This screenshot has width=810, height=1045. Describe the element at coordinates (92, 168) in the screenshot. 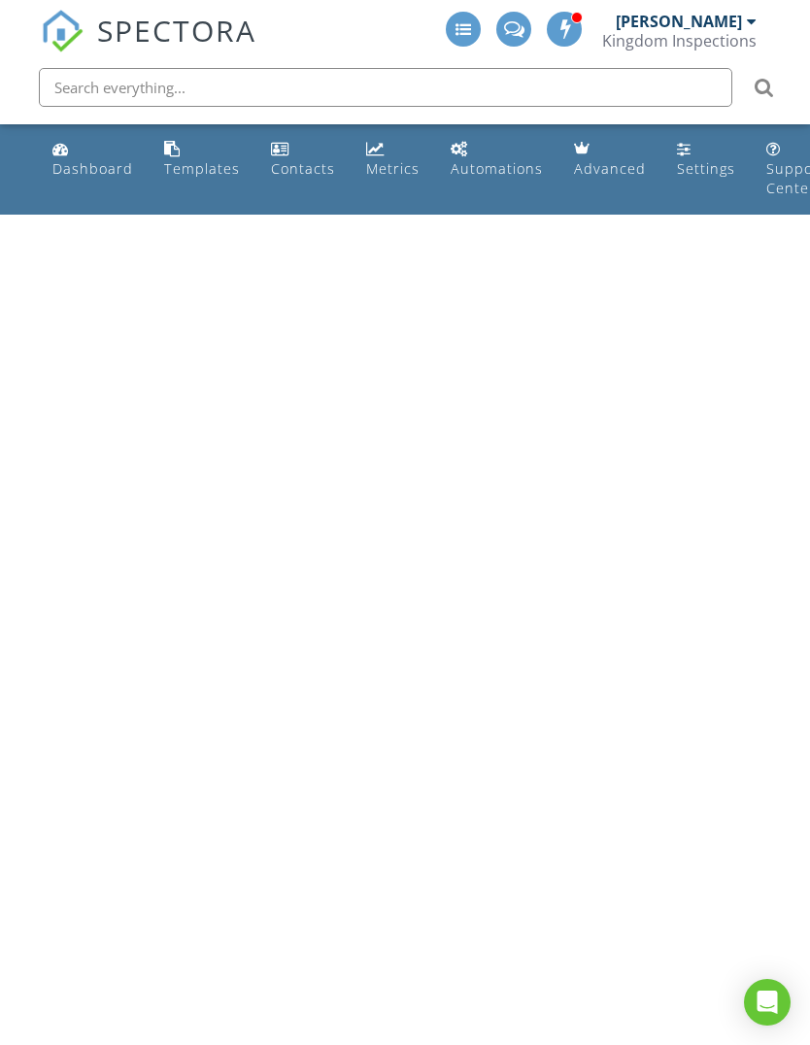

I see `div: Dashboard` at that location.